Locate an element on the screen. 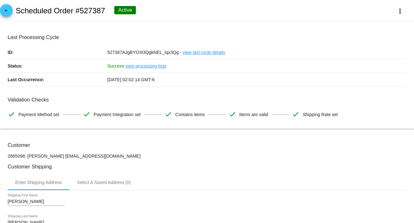 Image resolution: width=414 pixels, height=223 pixels. span: Payment Integration set is located at coordinates (117, 115).